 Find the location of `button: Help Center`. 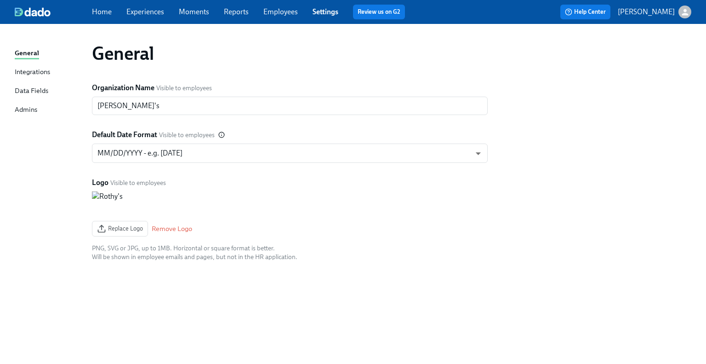

button: Help Center is located at coordinates (585, 12).